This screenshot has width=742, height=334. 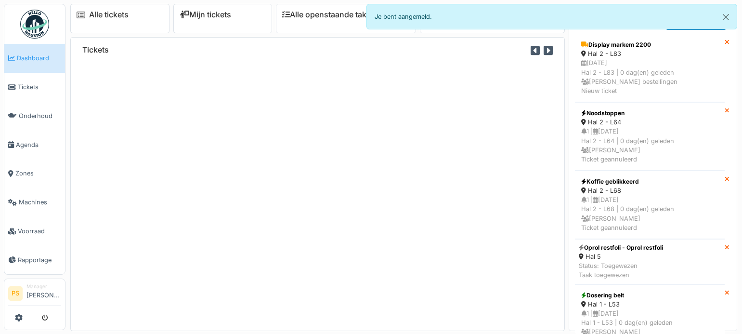 I want to click on a: Onderhoud, so click(x=35, y=116).